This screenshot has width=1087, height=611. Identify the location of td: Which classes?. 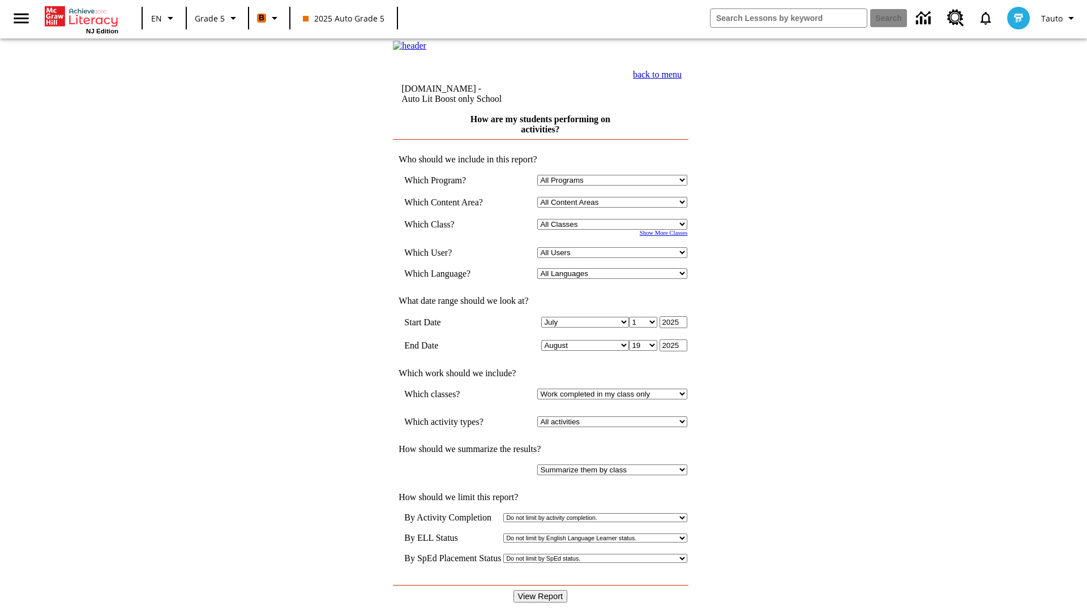
(452, 394).